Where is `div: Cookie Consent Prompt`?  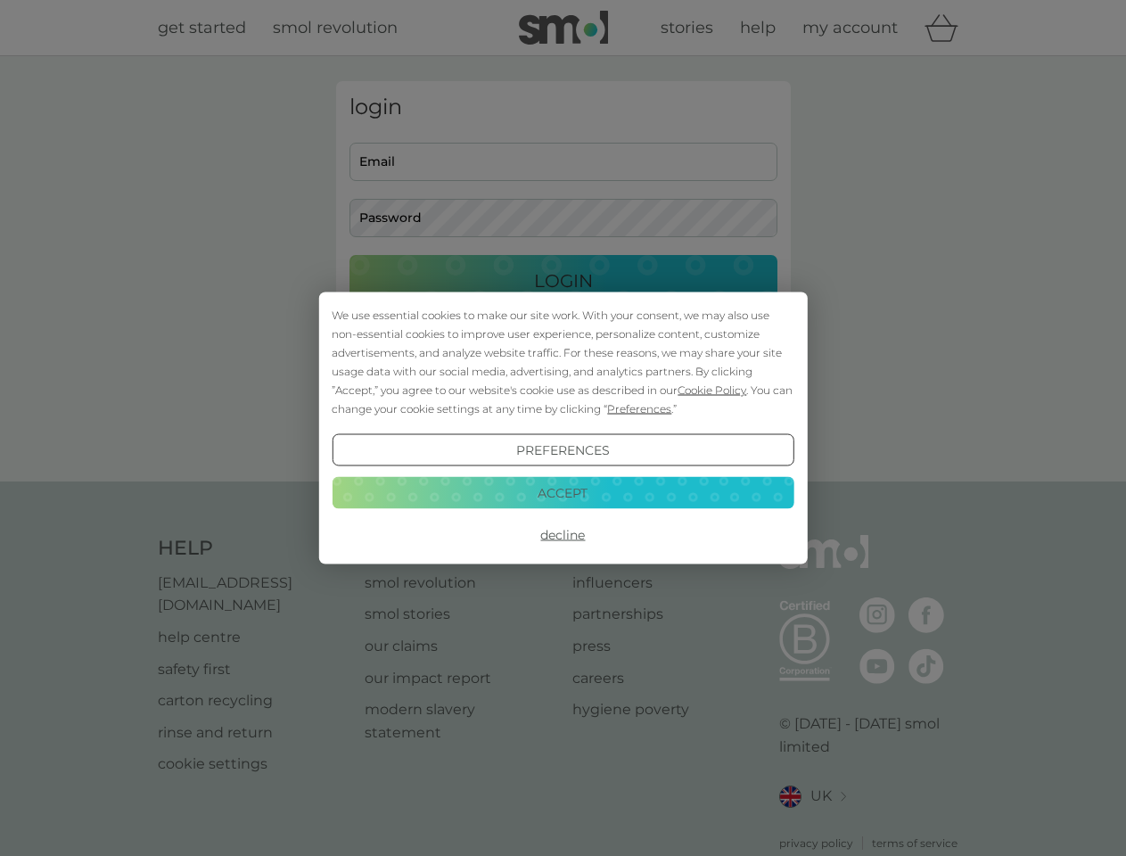
div: Cookie Consent Prompt is located at coordinates (563, 428).